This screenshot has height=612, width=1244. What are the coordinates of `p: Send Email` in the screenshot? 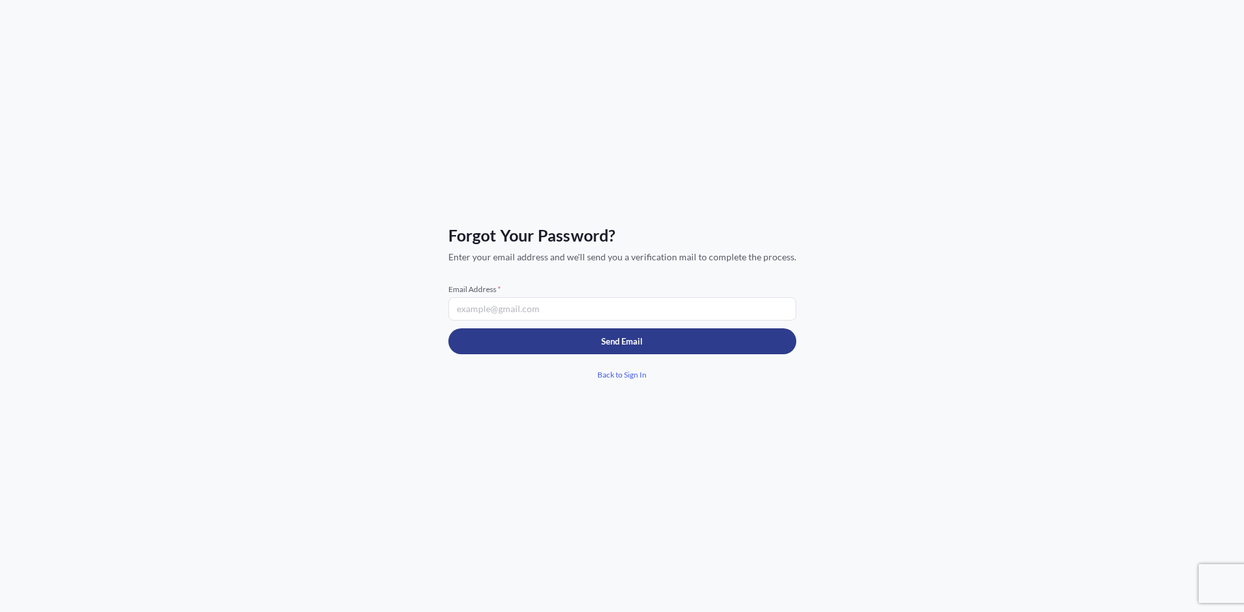 It's located at (622, 342).